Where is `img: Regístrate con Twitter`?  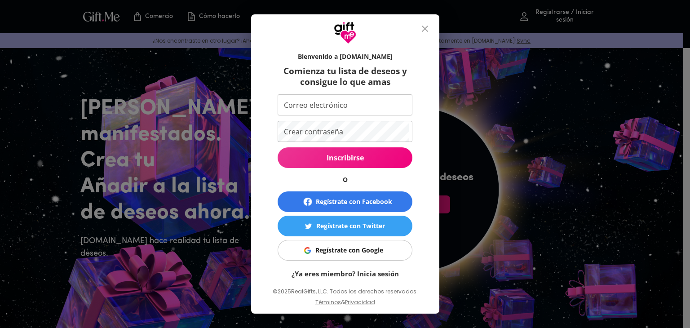 img: Regístrate con Twitter is located at coordinates (308, 226).